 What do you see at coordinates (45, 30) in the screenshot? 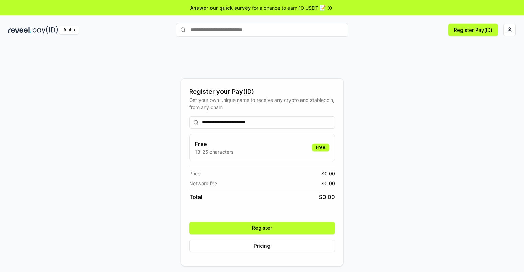
I see `img: pay_id` at bounding box center [45, 30].